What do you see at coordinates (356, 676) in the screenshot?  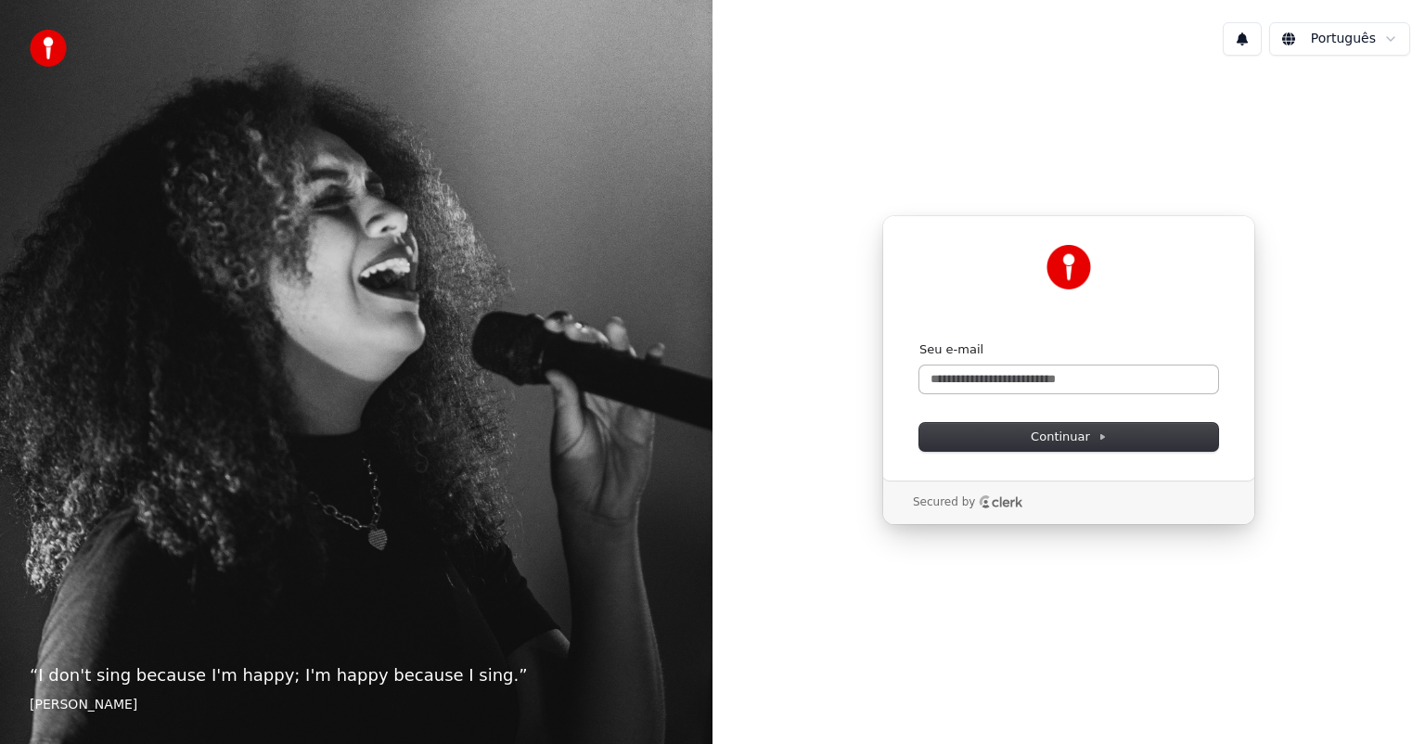 I see `p: “ I don't sing because I'm happy; I'm happy because I sing. ”` at bounding box center [356, 676].